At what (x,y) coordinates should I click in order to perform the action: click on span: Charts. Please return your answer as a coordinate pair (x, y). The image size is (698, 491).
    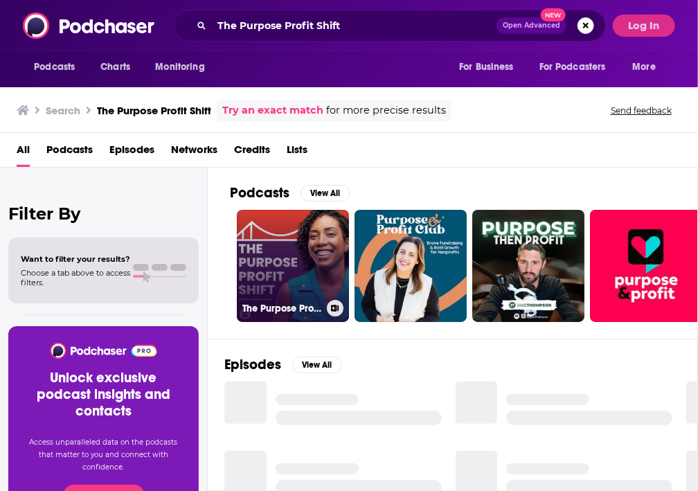
    Looking at the image, I should click on (115, 67).